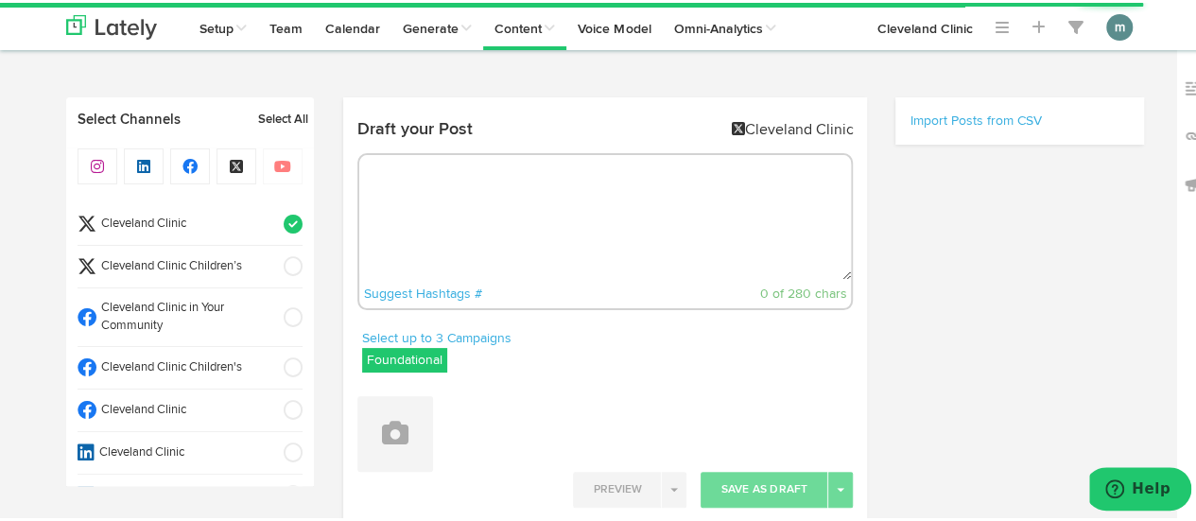 This screenshot has width=1196, height=521. Describe the element at coordinates (437, 336) in the screenshot. I see `a: Select up to 3 Campaigns` at that location.